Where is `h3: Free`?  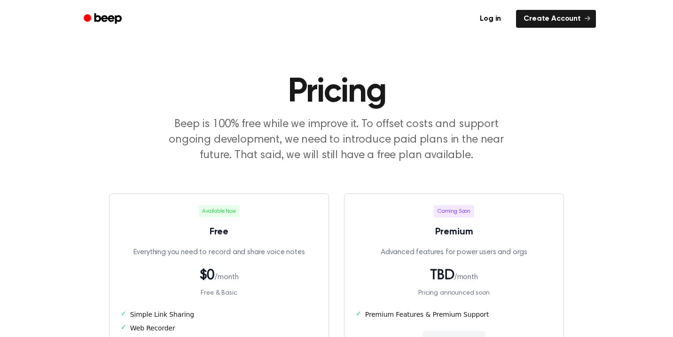 h3: Free is located at coordinates (219, 232).